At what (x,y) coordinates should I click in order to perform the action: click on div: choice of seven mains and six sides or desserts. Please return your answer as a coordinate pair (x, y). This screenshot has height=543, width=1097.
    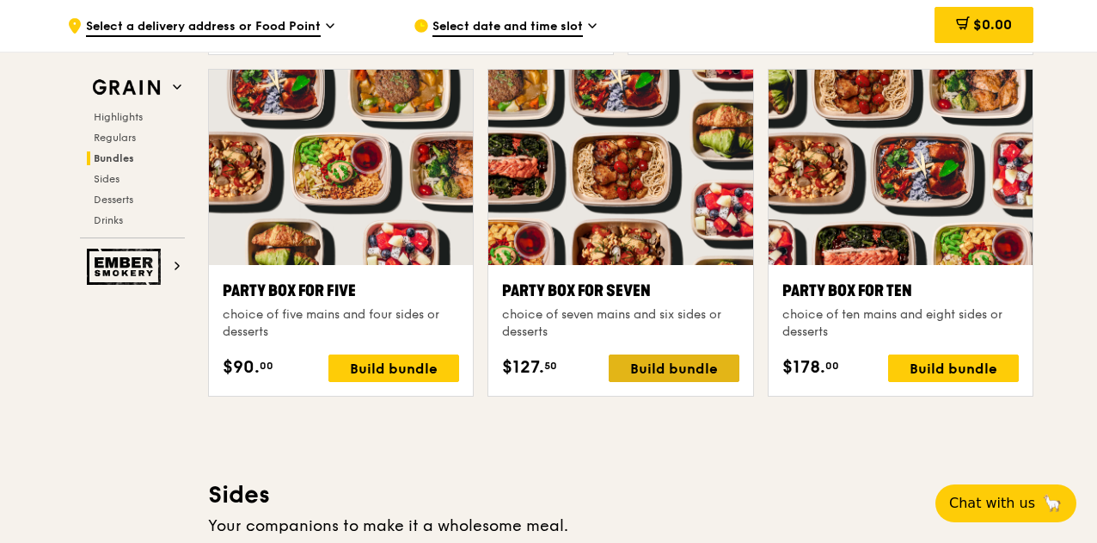
    Looking at the image, I should click on (620, 323).